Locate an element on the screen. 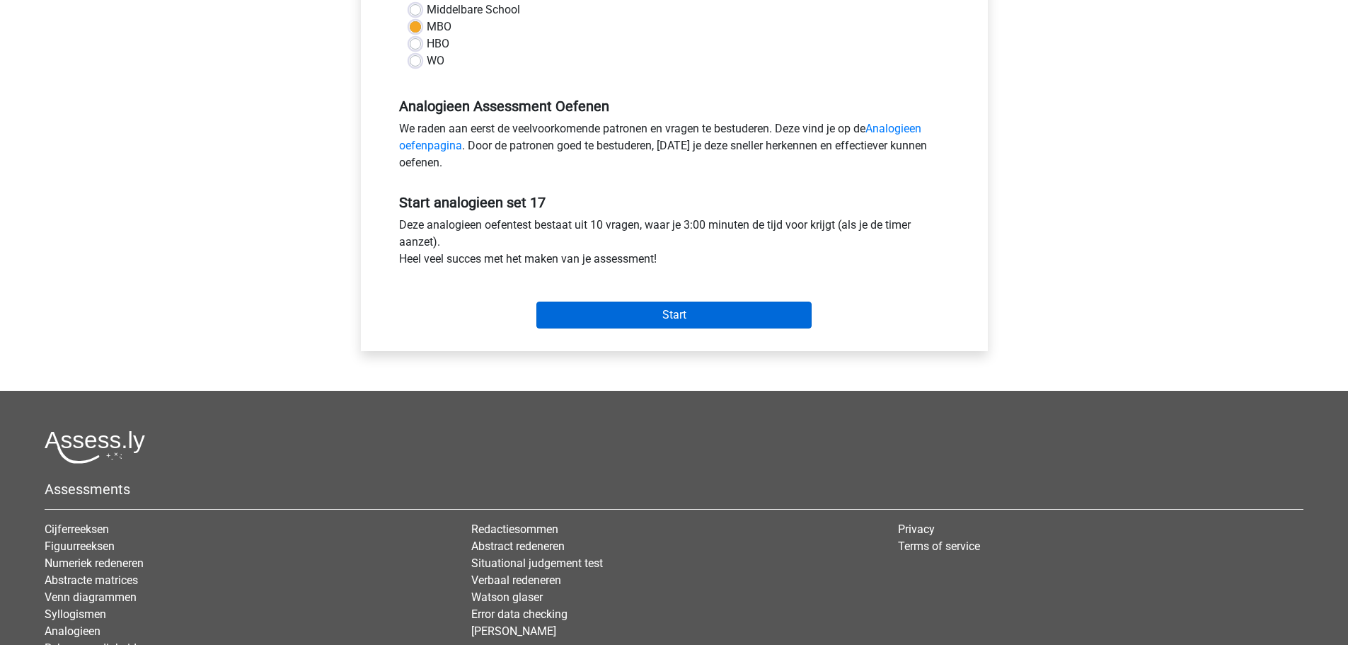 Image resolution: width=1348 pixels, height=645 pixels. h5: Start analogieen set 17 is located at coordinates (675, 202).